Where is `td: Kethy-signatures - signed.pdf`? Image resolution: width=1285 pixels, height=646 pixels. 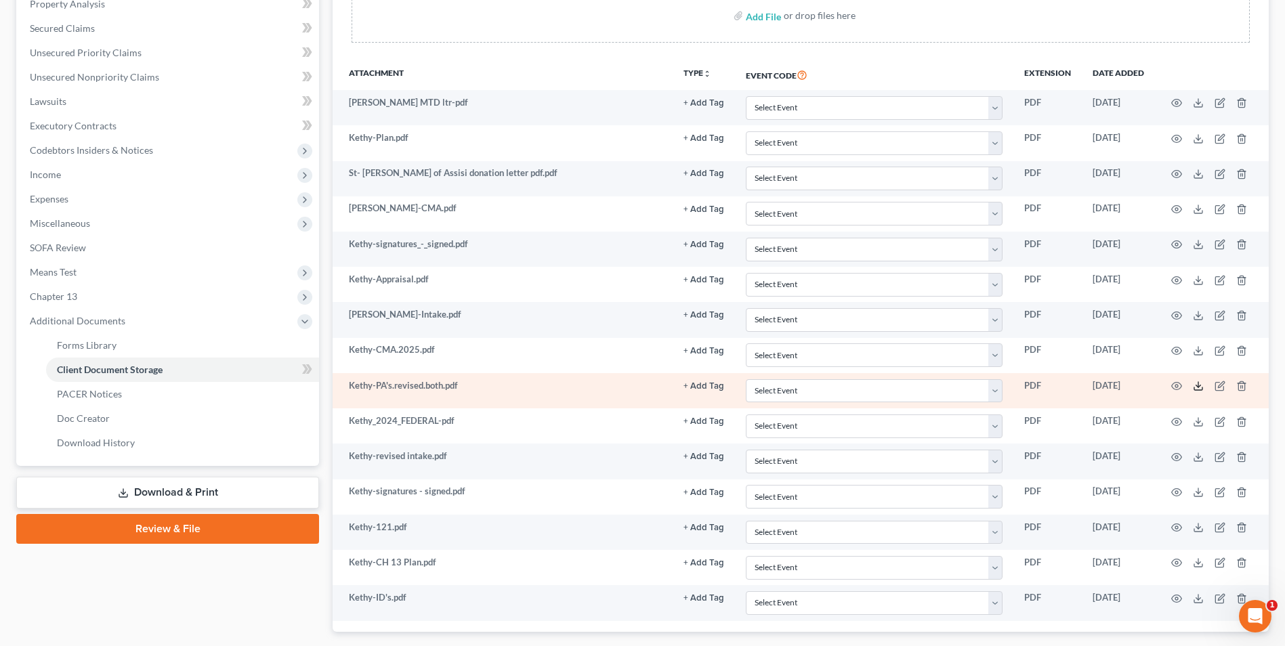 td: Kethy-signatures - signed.pdf is located at coordinates (502, 497).